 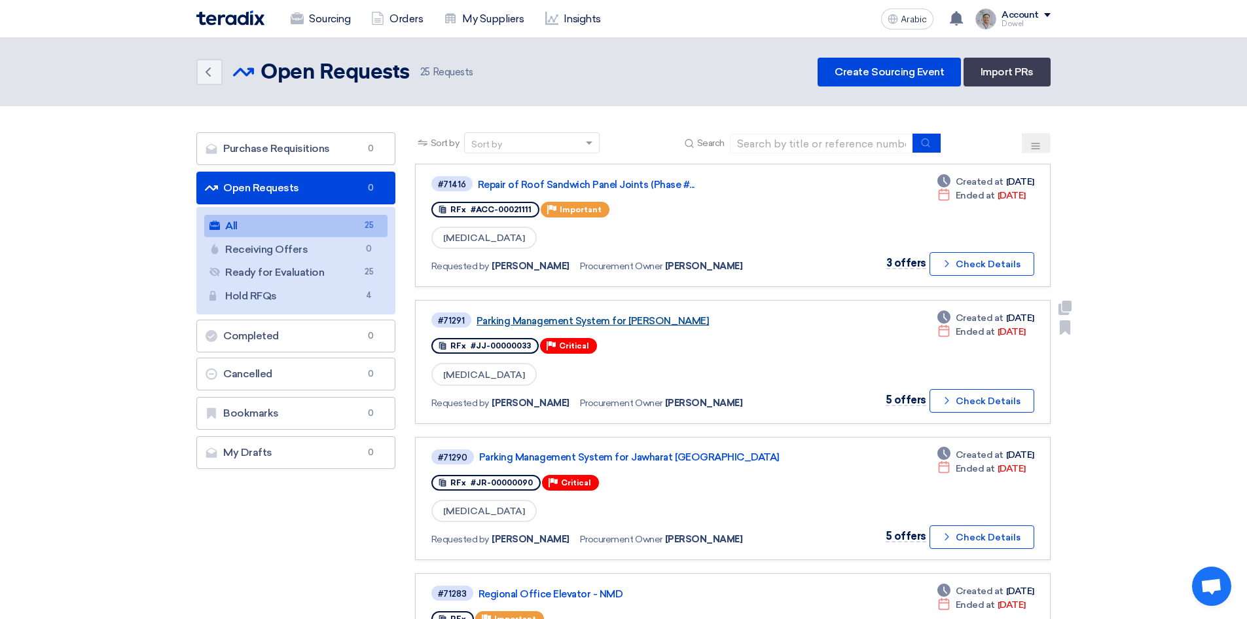 What do you see at coordinates (251, 413) in the screenshot?
I see `font: Bookmarks` at bounding box center [251, 413].